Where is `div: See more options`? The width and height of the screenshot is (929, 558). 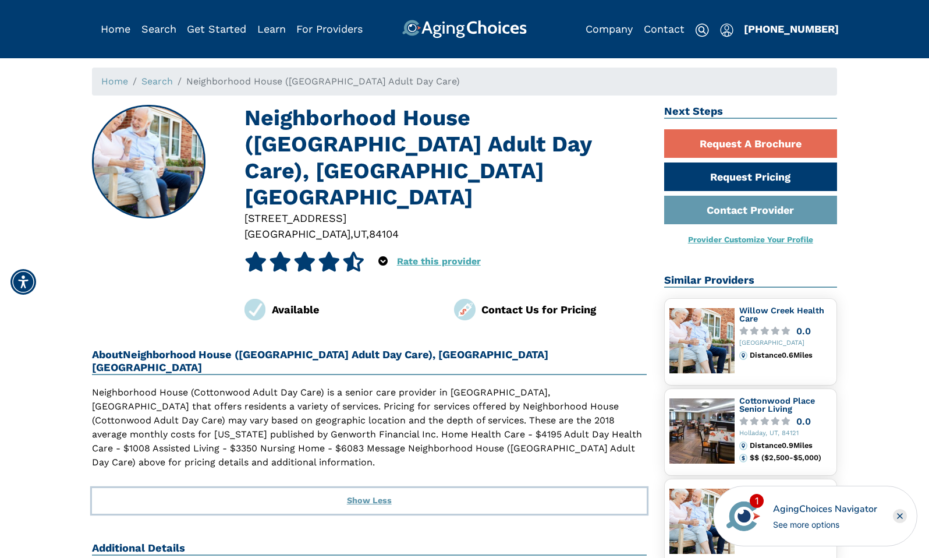
div: See more options is located at coordinates (825, 524).